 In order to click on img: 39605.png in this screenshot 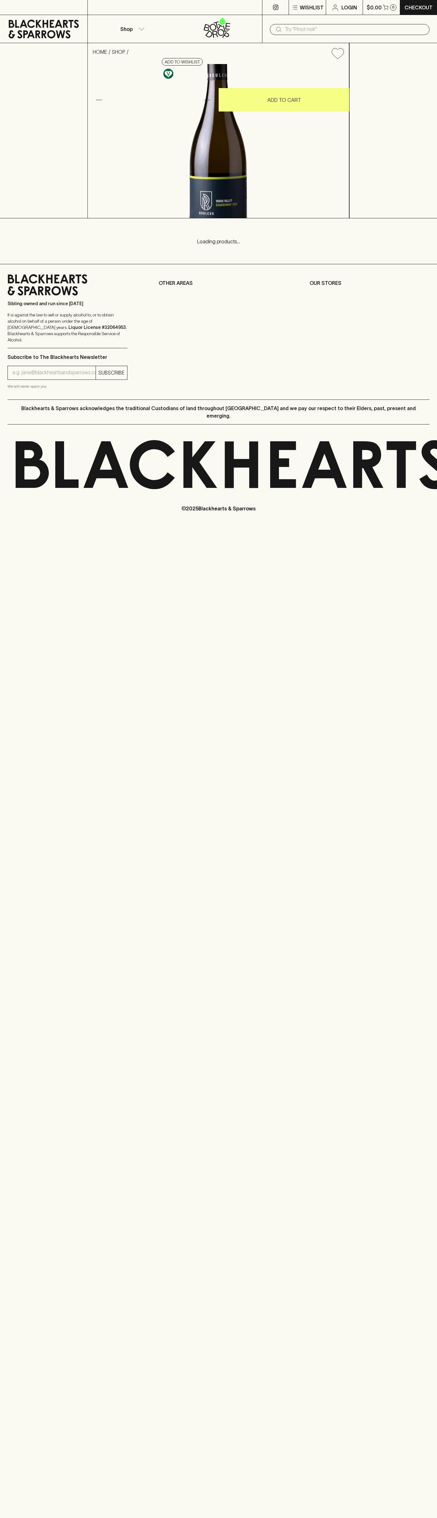, I will do `click(218, 141)`.